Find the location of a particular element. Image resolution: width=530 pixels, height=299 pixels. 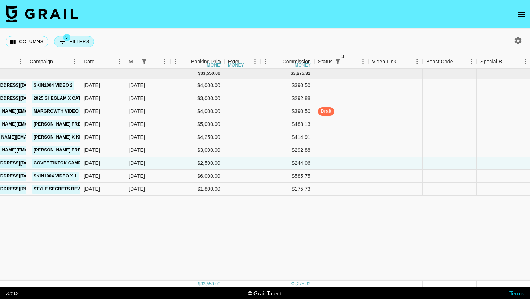

div: $1,800.00 is located at coordinates (197, 190).